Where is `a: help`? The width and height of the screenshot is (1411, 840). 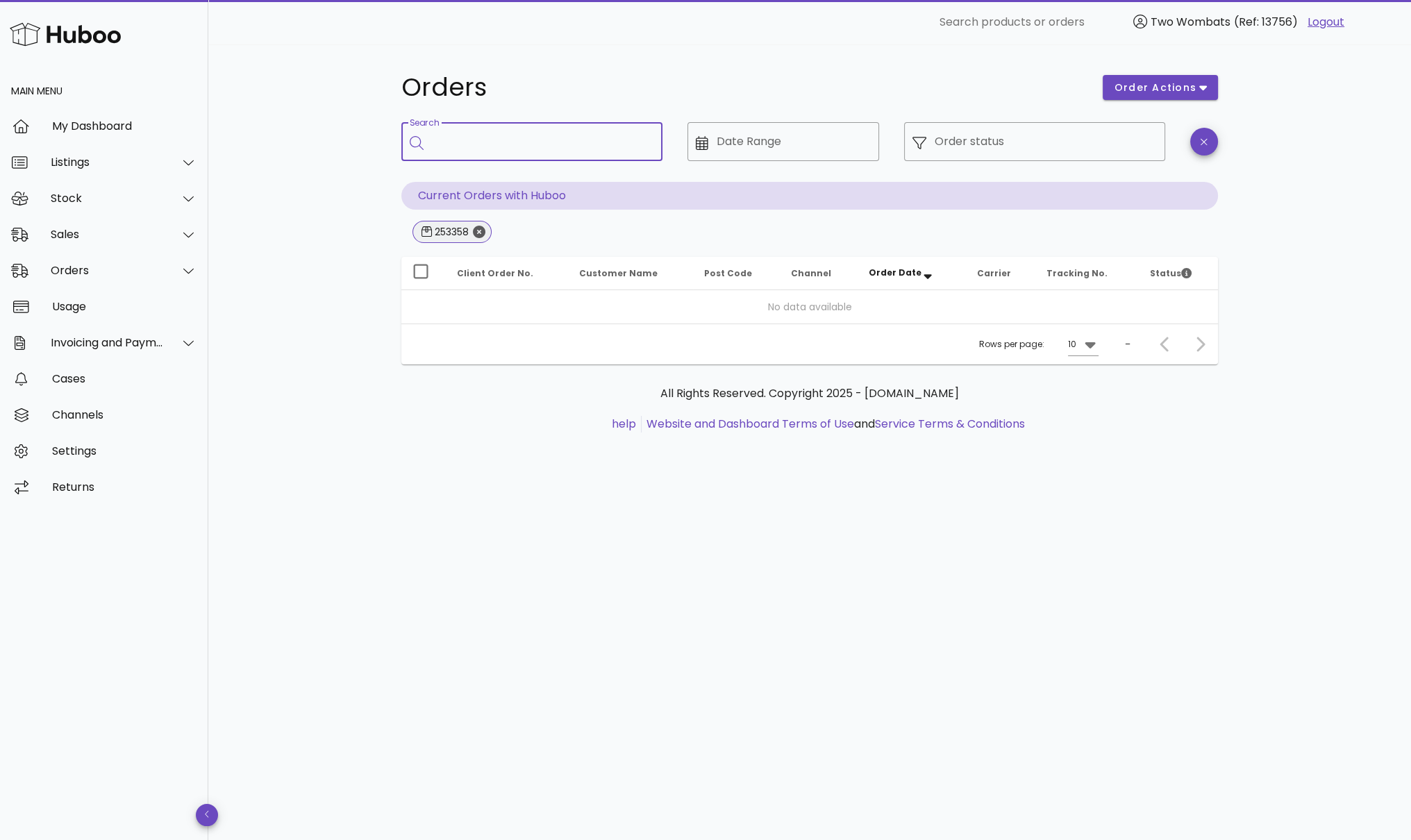 a: help is located at coordinates (624, 423).